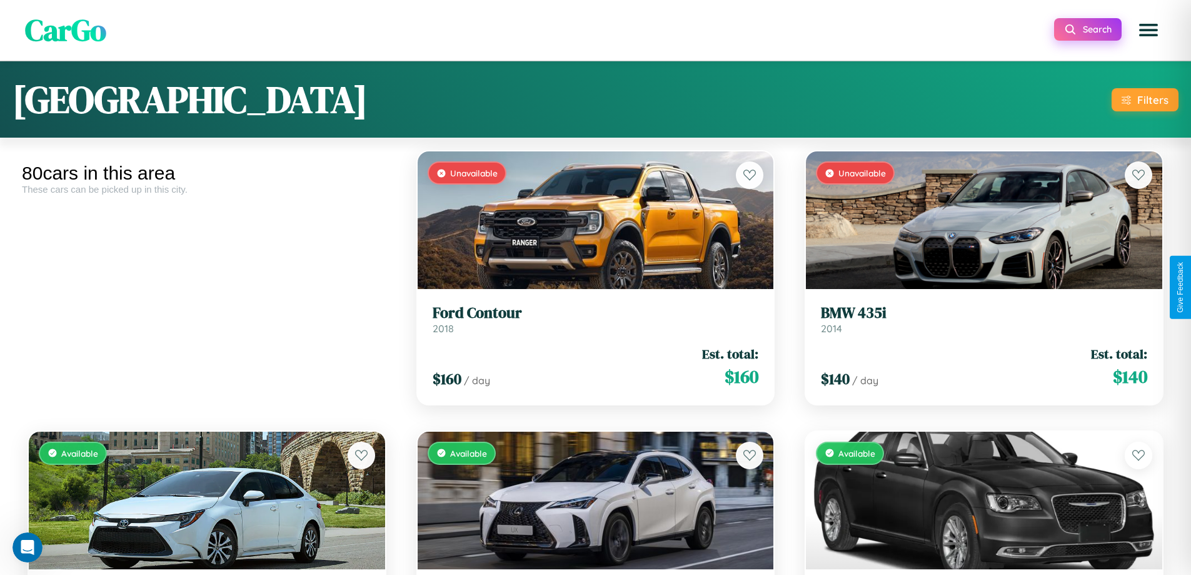 The image size is (1191, 575). What do you see at coordinates (984, 319) in the screenshot?
I see `a: BMW 435i2014` at bounding box center [984, 319].